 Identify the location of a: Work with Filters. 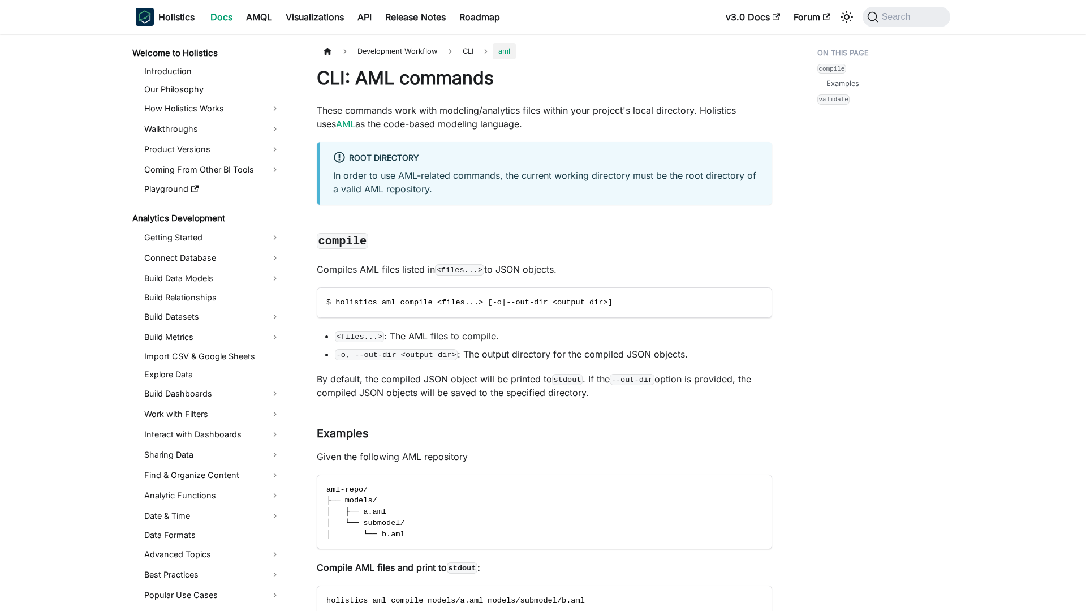
(212, 414).